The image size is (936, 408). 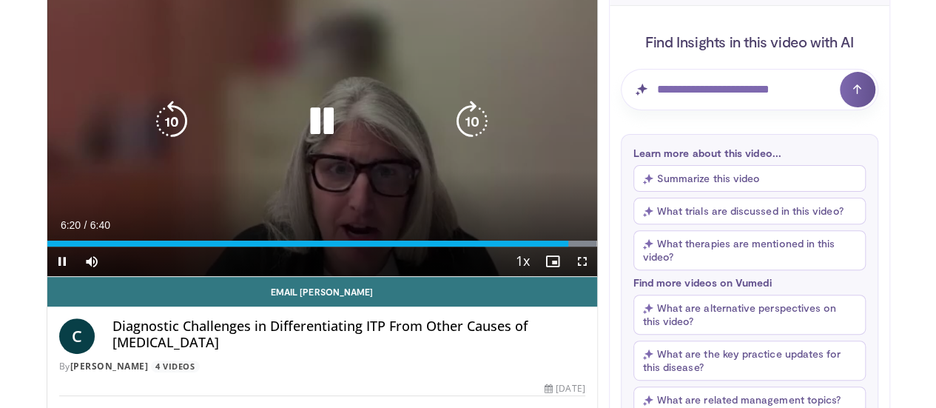 I want to click on button: Enable picture-in-picture mode, so click(x=553, y=261).